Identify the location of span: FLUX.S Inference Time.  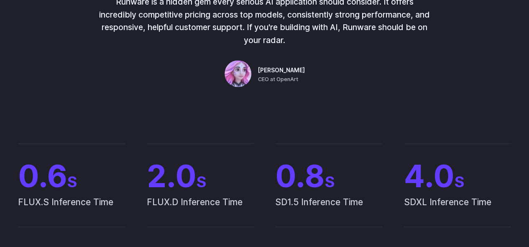
(72, 211).